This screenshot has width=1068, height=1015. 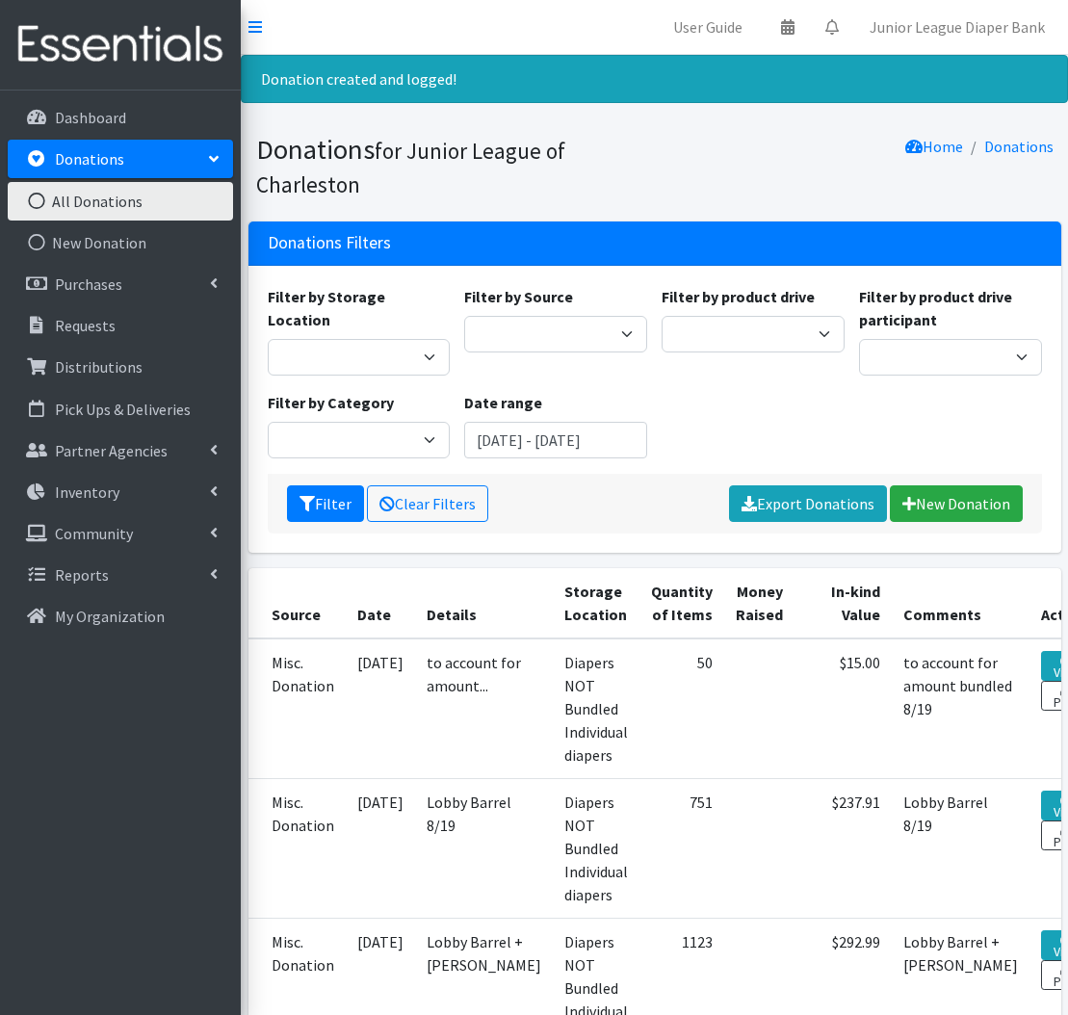 I want to click on td: 751, so click(x=682, y=848).